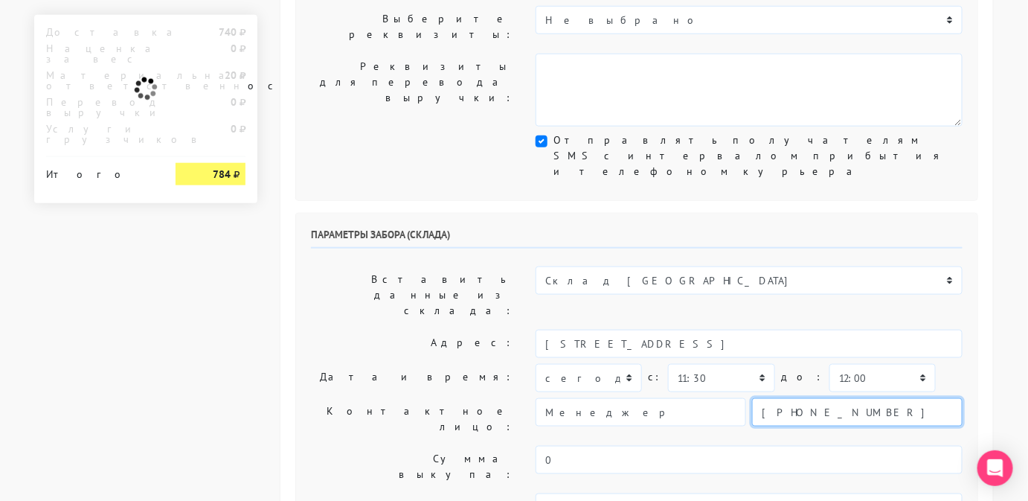  I want to click on div: Итого, so click(100, 171).